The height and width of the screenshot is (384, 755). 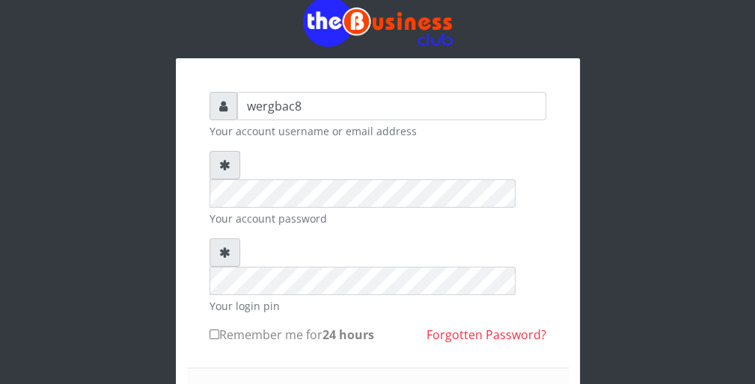 I want to click on input: Username or email address, so click(x=391, y=106).